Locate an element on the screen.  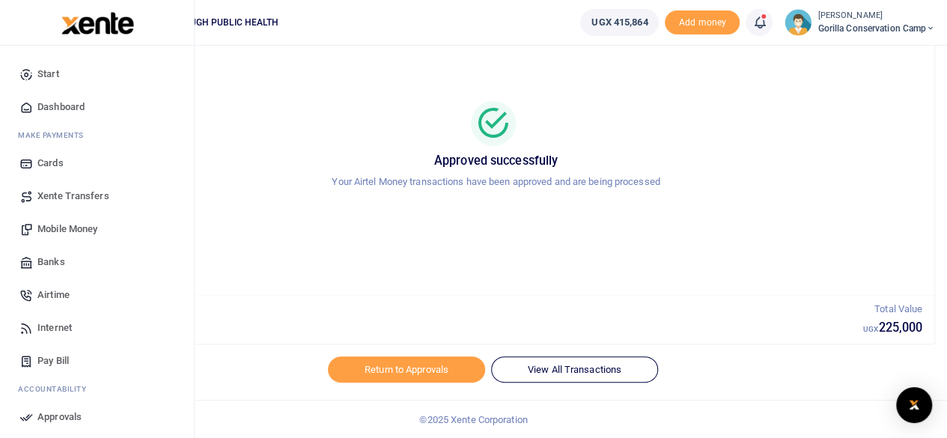
span: Banks is located at coordinates (51, 262).